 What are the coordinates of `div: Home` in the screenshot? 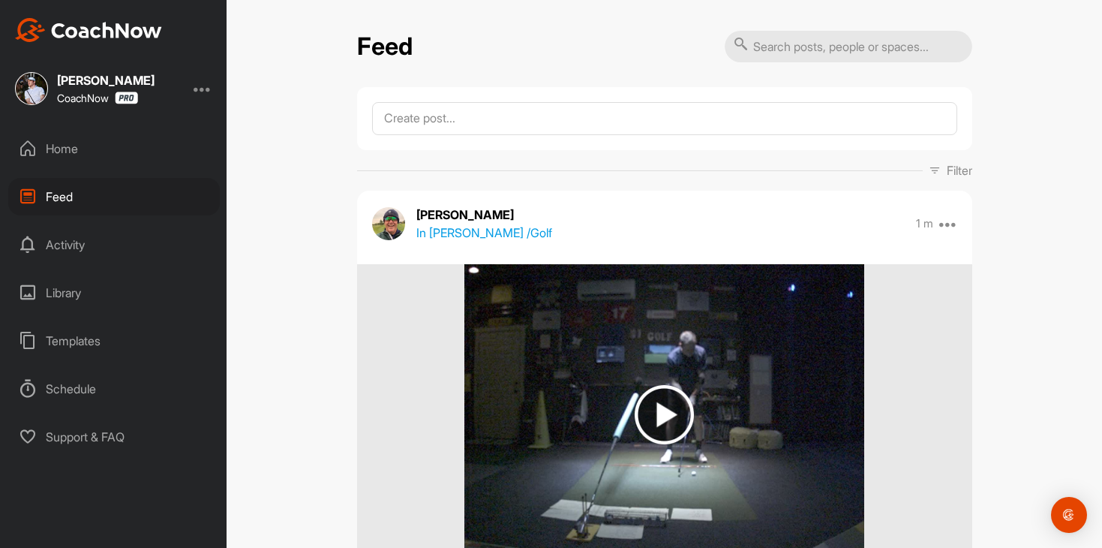 It's located at (114, 149).